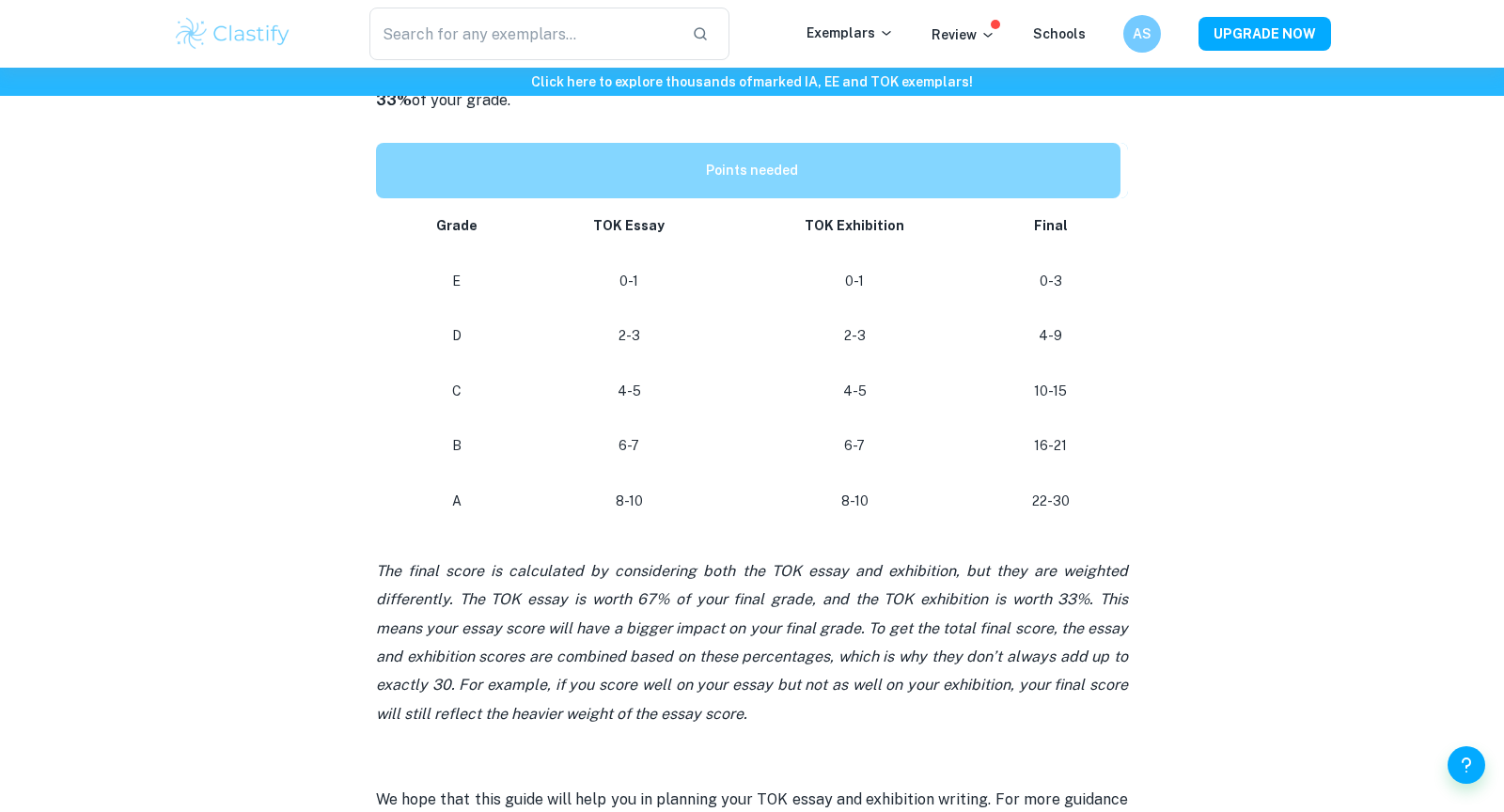 The image size is (1504, 812). I want to click on p: D, so click(457, 336).